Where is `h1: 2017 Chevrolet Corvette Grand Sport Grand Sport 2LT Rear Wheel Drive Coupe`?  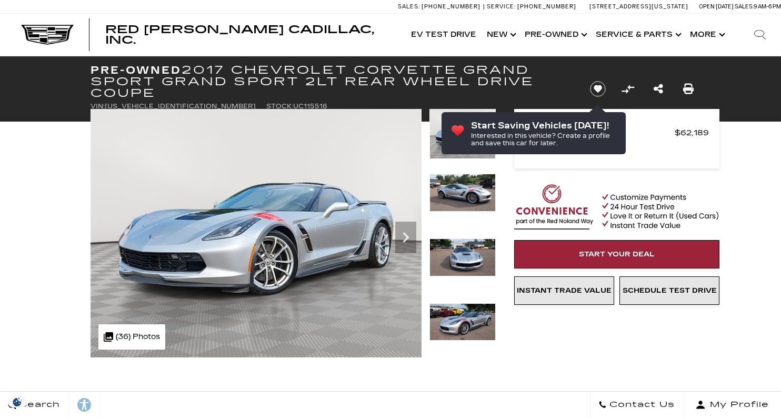
h1: 2017 Chevrolet Corvette Grand Sport Grand Sport 2LT Rear Wheel Drive Coupe is located at coordinates (331, 82).